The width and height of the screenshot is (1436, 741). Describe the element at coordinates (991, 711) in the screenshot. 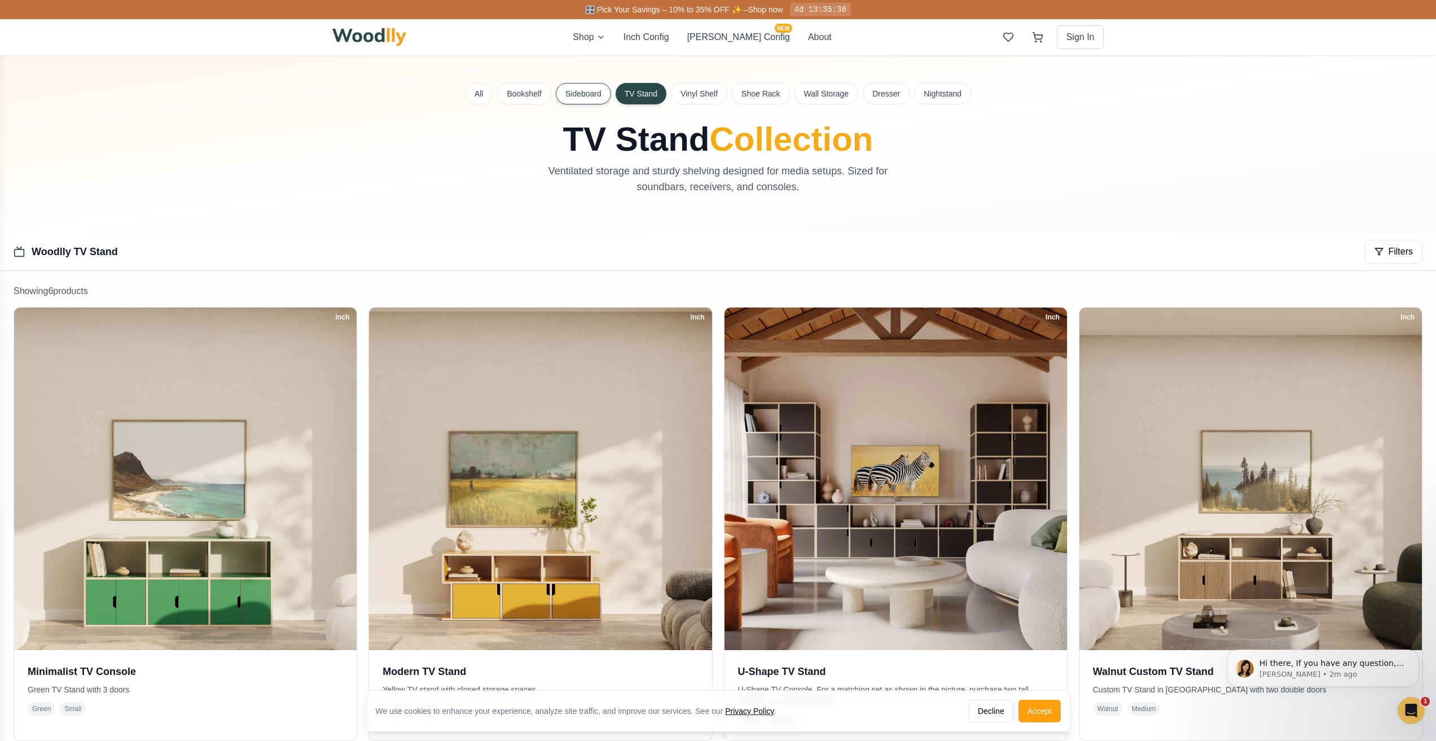

I see `button: Decline` at that location.